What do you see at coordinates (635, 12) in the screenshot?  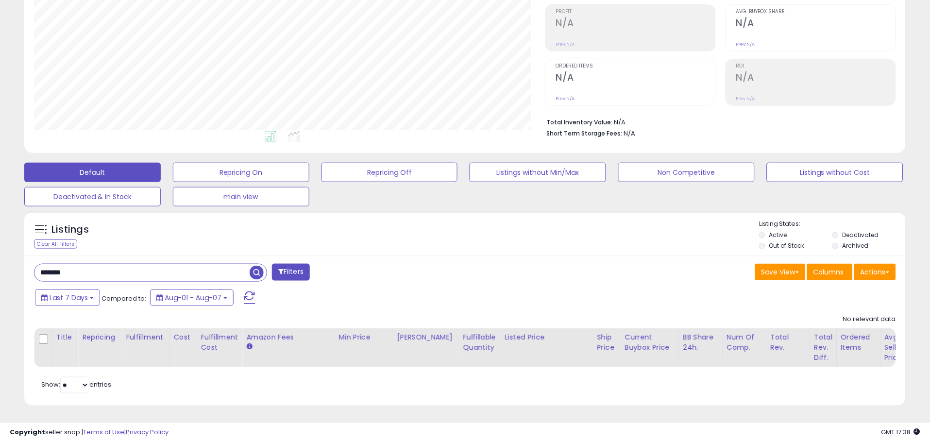 I see `span: Profit` at bounding box center [635, 12].